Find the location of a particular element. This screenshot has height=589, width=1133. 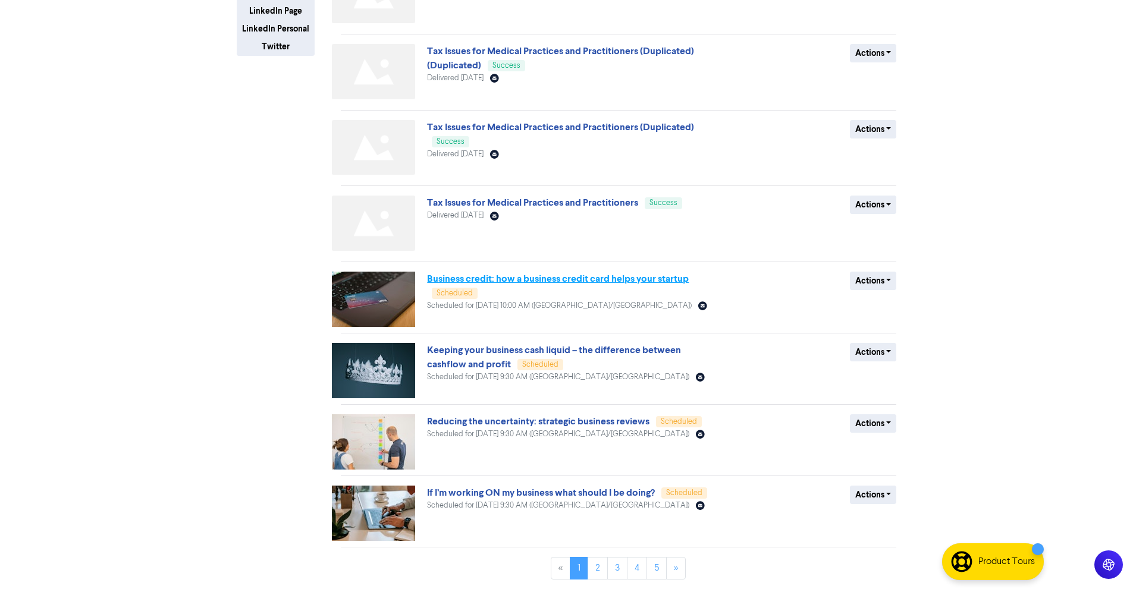

a: Tax Issues for Medical Practices and Practitioners (Duplicated) is located at coordinates (560, 127).